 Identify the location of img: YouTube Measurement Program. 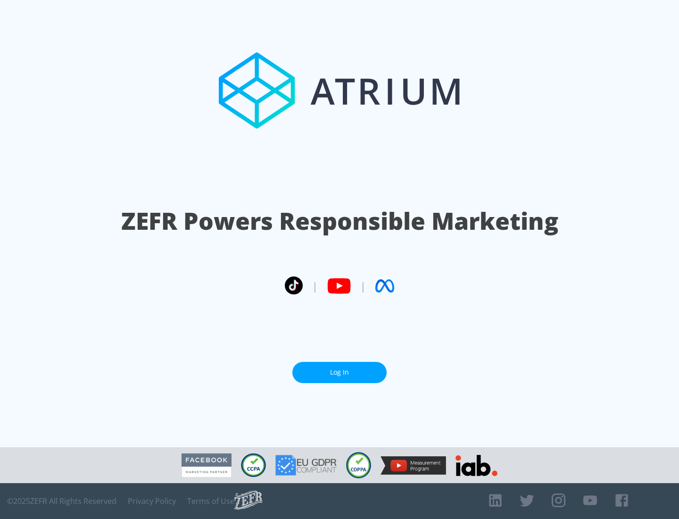
(413, 465).